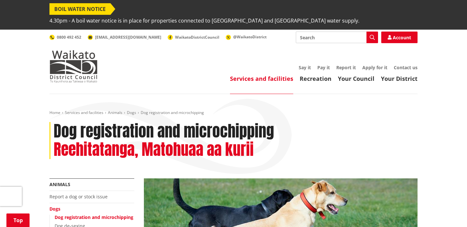  Describe the element at coordinates (316, 78) in the screenshot. I see `a: Recreation` at that location.